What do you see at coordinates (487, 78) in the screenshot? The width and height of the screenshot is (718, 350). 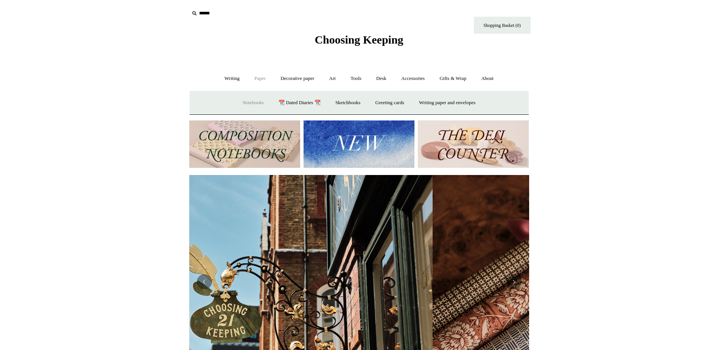 I see `a: About` at bounding box center [487, 78].